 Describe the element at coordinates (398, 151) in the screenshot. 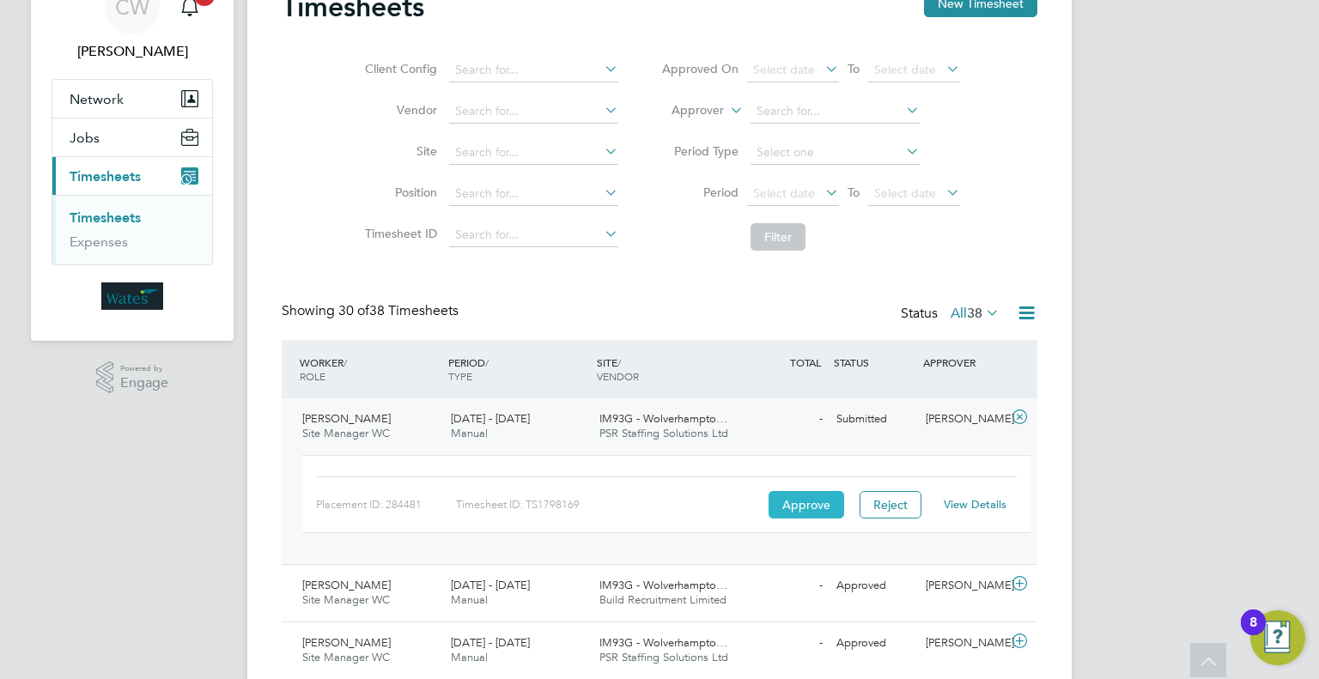

I see `label: Site` at that location.